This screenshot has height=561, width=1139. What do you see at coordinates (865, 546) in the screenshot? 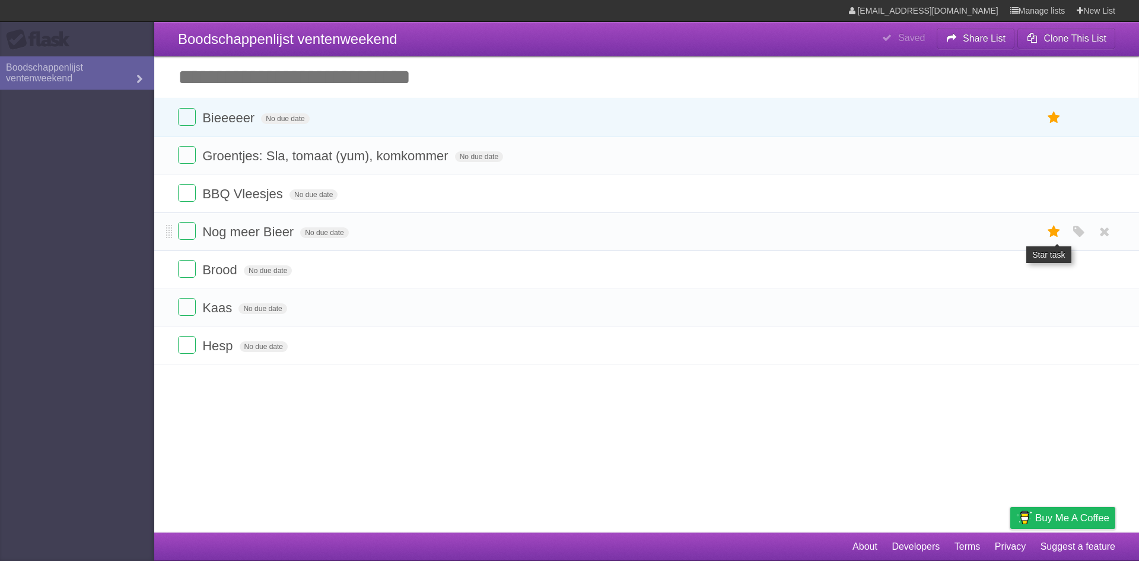
I see `a: About` at bounding box center [865, 546].